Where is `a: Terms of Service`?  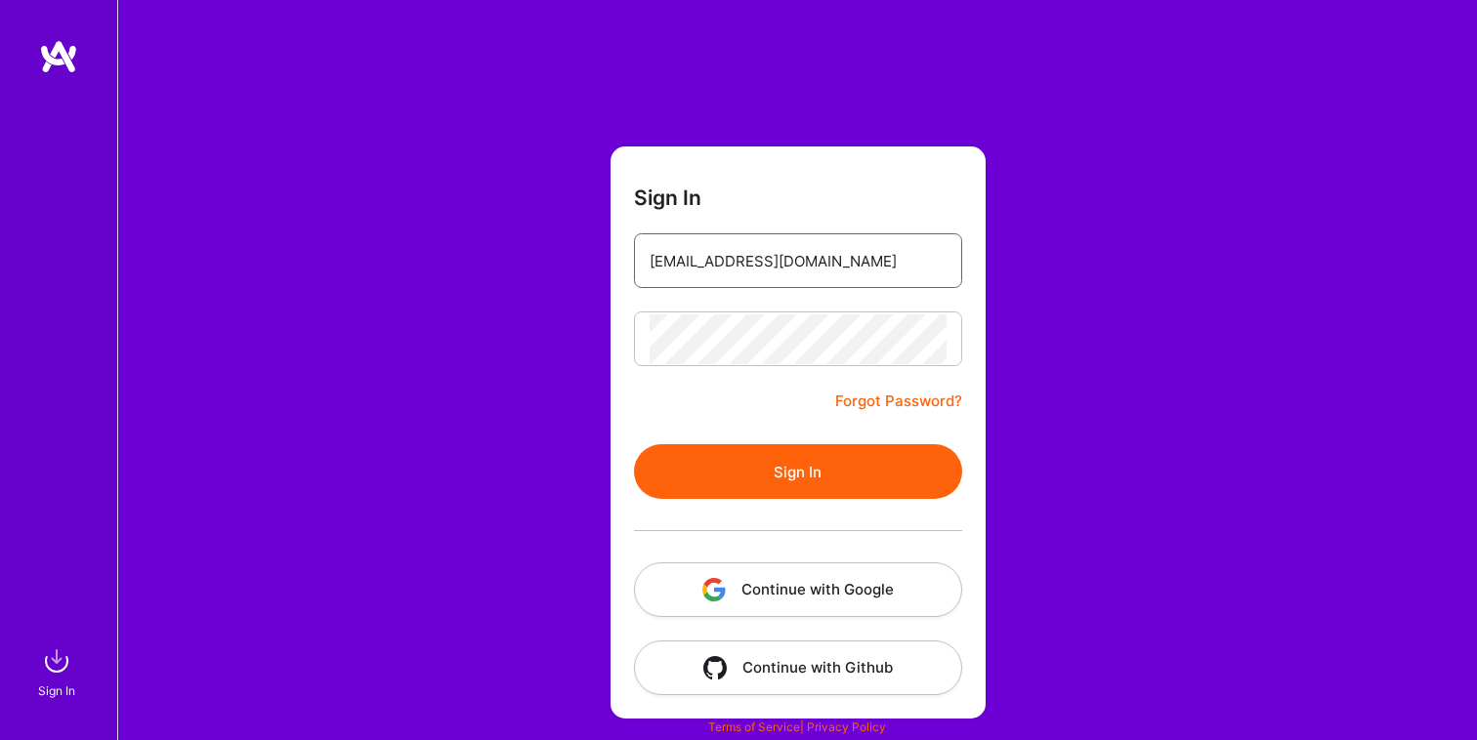 a: Terms of Service is located at coordinates (754, 727).